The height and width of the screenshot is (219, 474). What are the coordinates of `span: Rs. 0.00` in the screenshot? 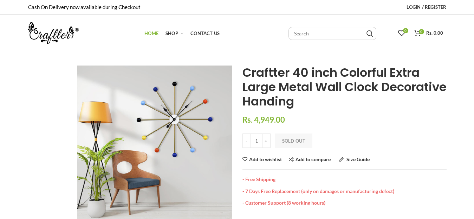 It's located at (434, 33).